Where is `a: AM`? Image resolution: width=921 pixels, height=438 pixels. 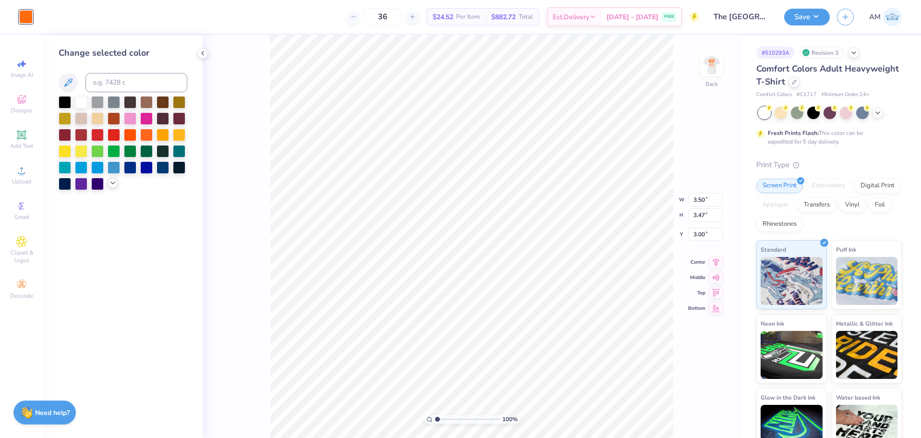
a: AM is located at coordinates (886, 17).